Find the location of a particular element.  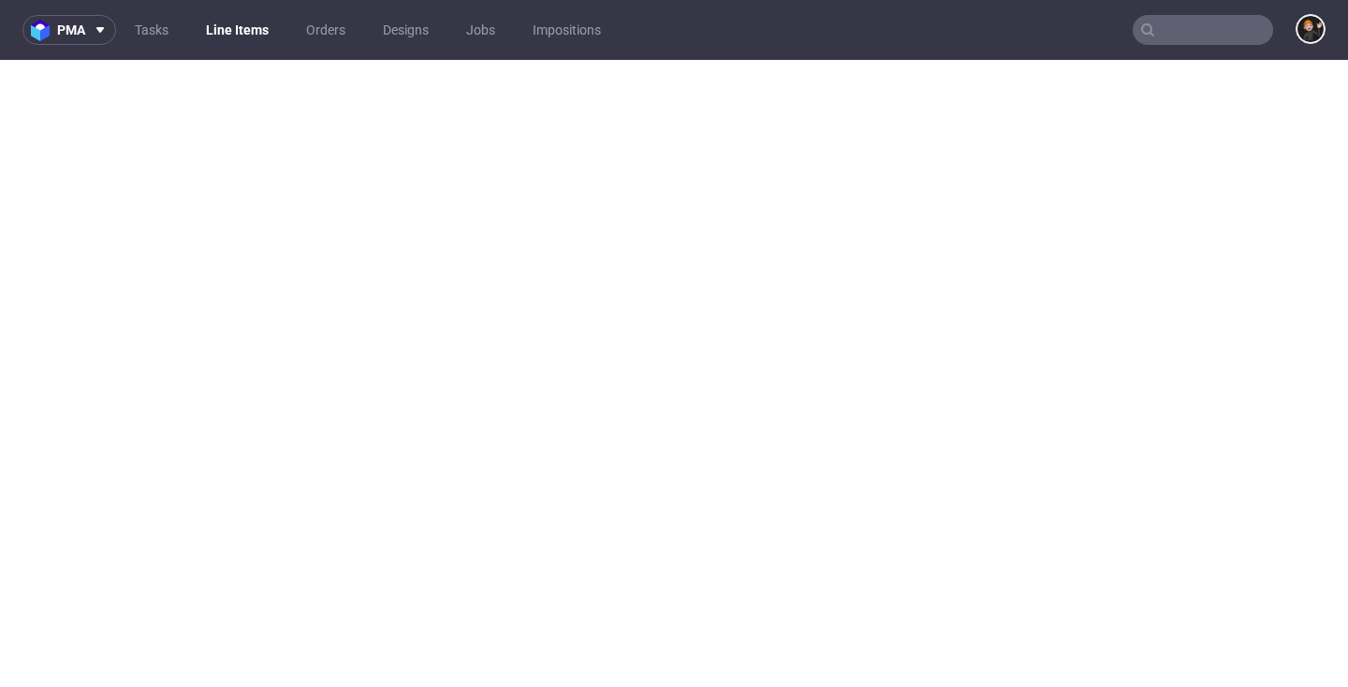

img: logo is located at coordinates (44, 30).